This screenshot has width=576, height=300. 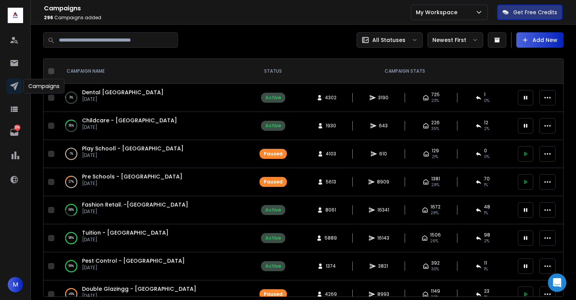 What do you see at coordinates (435, 179) in the screenshot?
I see `span: 1381` at bounding box center [435, 179].